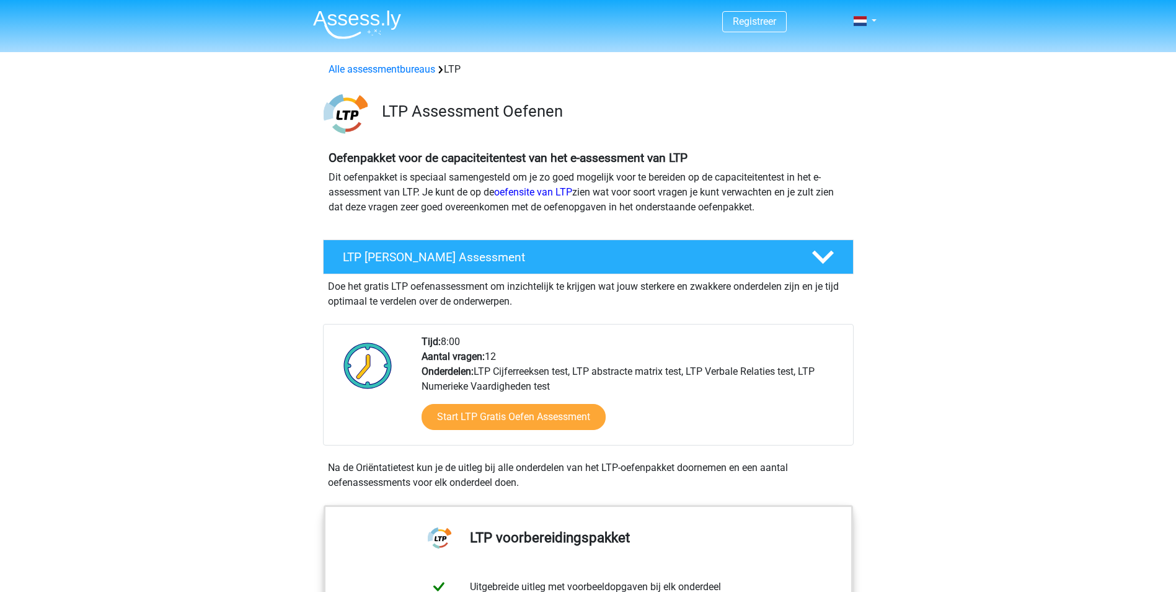 This screenshot has width=1176, height=592. I want to click on b: Oefenpakket voor de capaciteitentest van het e-assessment van LTP, so click(508, 158).